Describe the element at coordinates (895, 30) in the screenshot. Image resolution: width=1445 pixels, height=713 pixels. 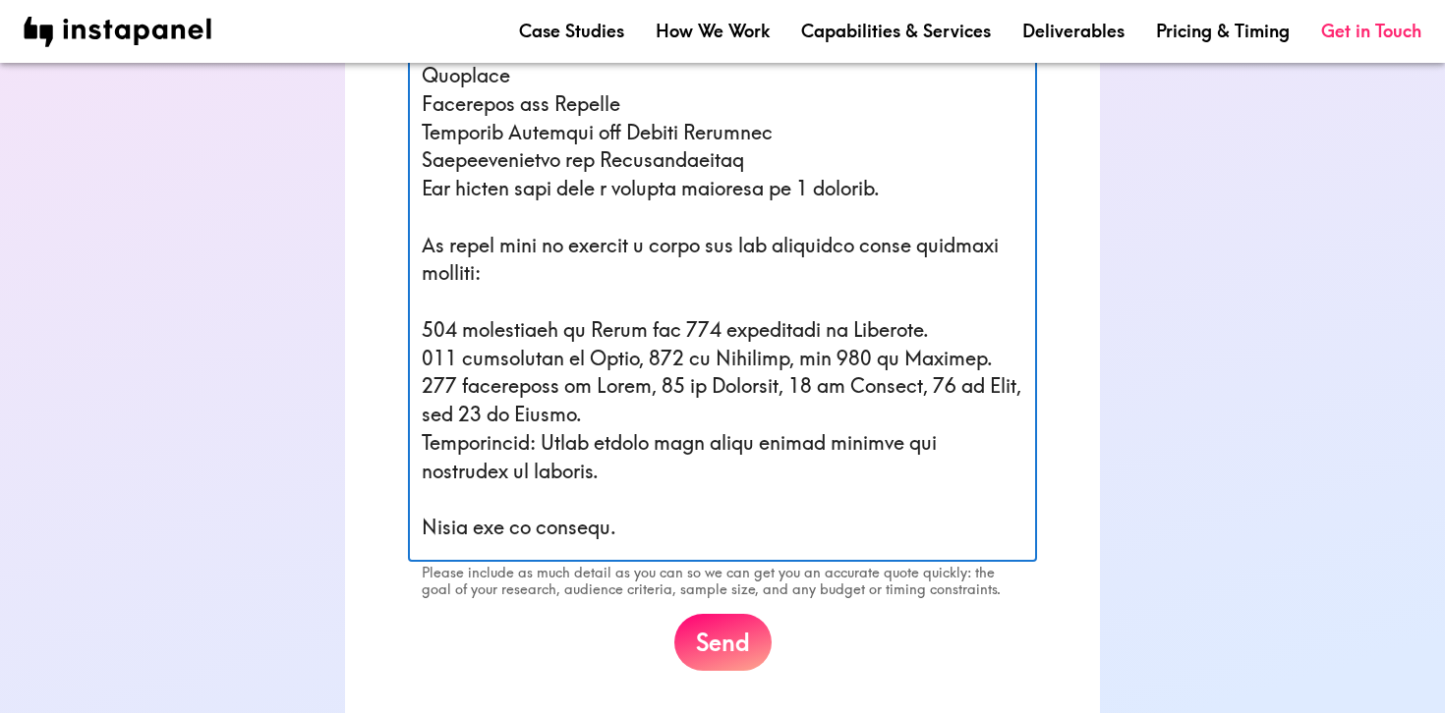
I see `a: Capabilities & Services` at that location.